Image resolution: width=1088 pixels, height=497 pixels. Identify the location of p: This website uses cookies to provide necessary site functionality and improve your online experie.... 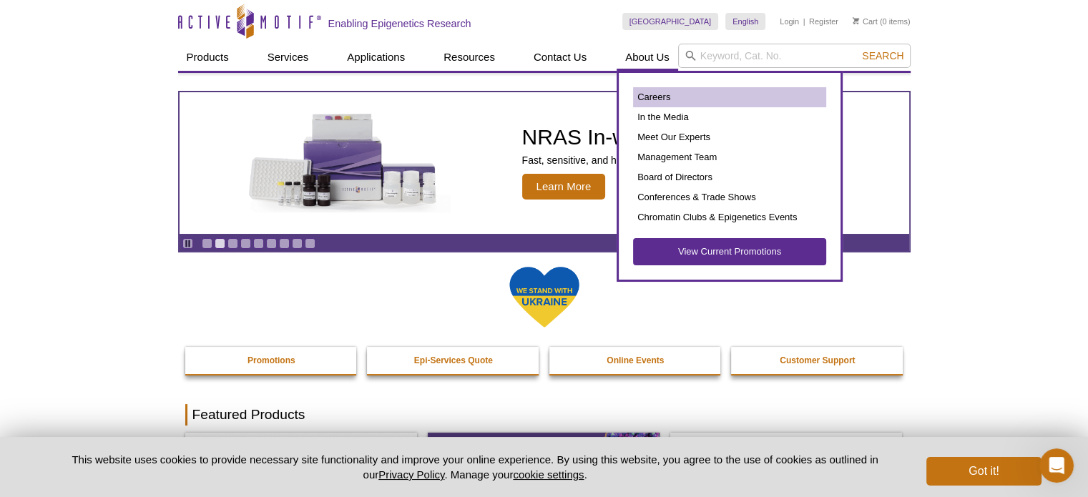
(475, 467).